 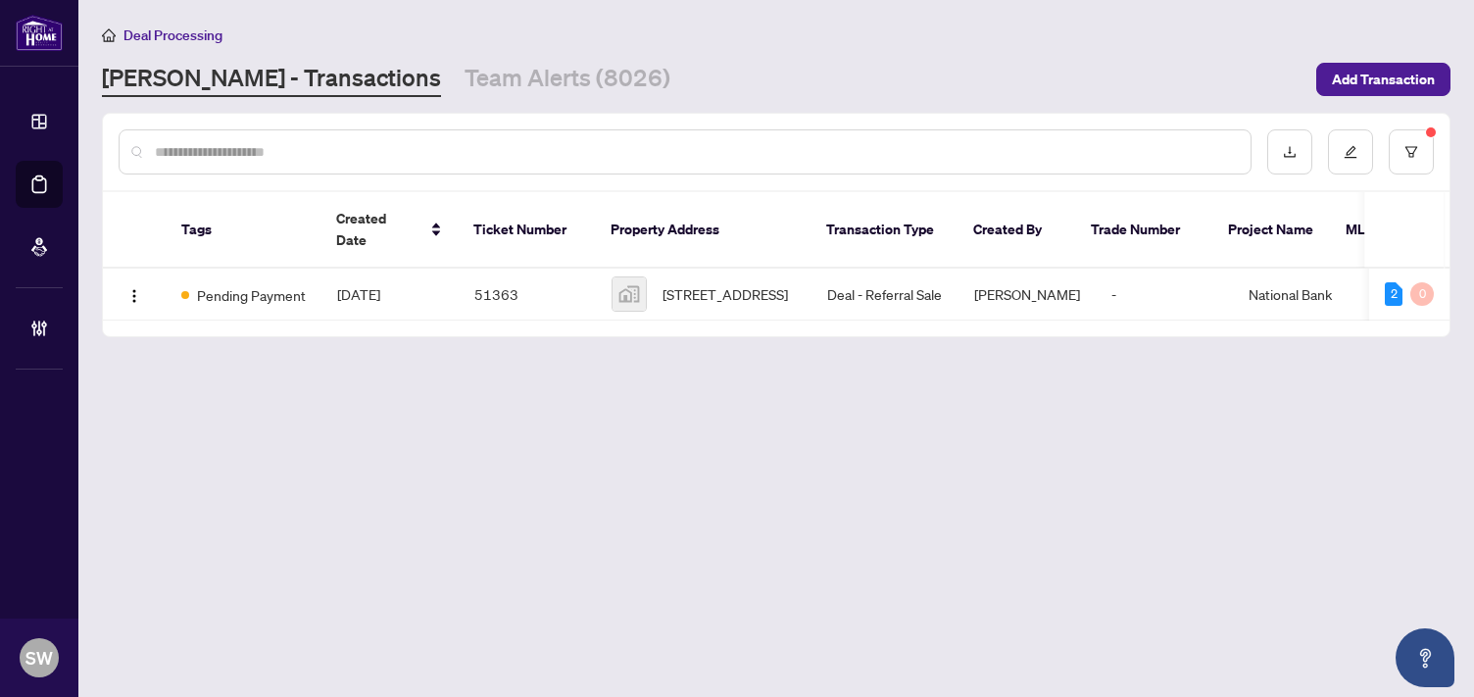 I want to click on button: Open asap, so click(x=1425, y=658).